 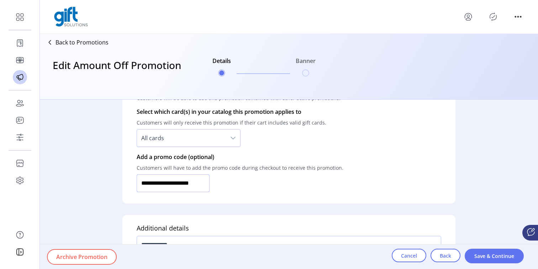 What do you see at coordinates (246, 168) in the screenshot?
I see `p: Customers will have to add the promo code during checkout to receive this promotion.` at bounding box center [246, 168].